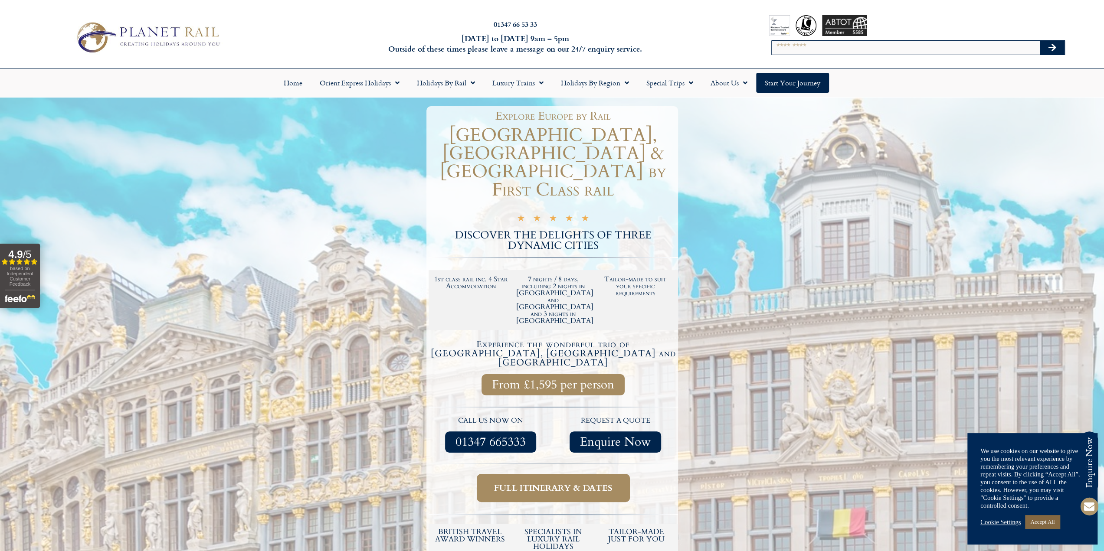 The image size is (1104, 551). Describe the element at coordinates (491, 442) in the screenshot. I see `span: 01347 665333` at that location.